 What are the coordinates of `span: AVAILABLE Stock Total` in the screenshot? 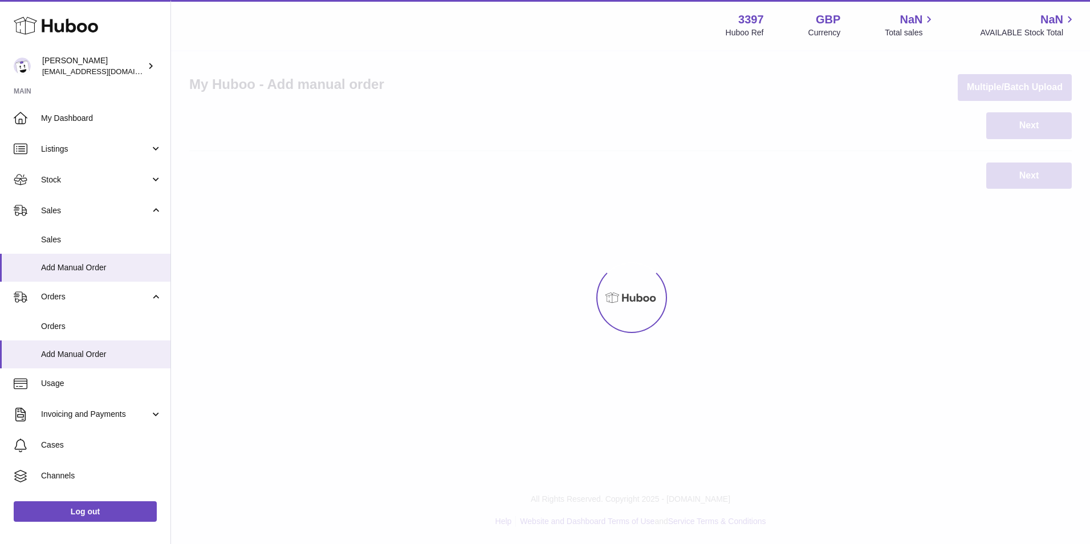 It's located at (1028, 32).